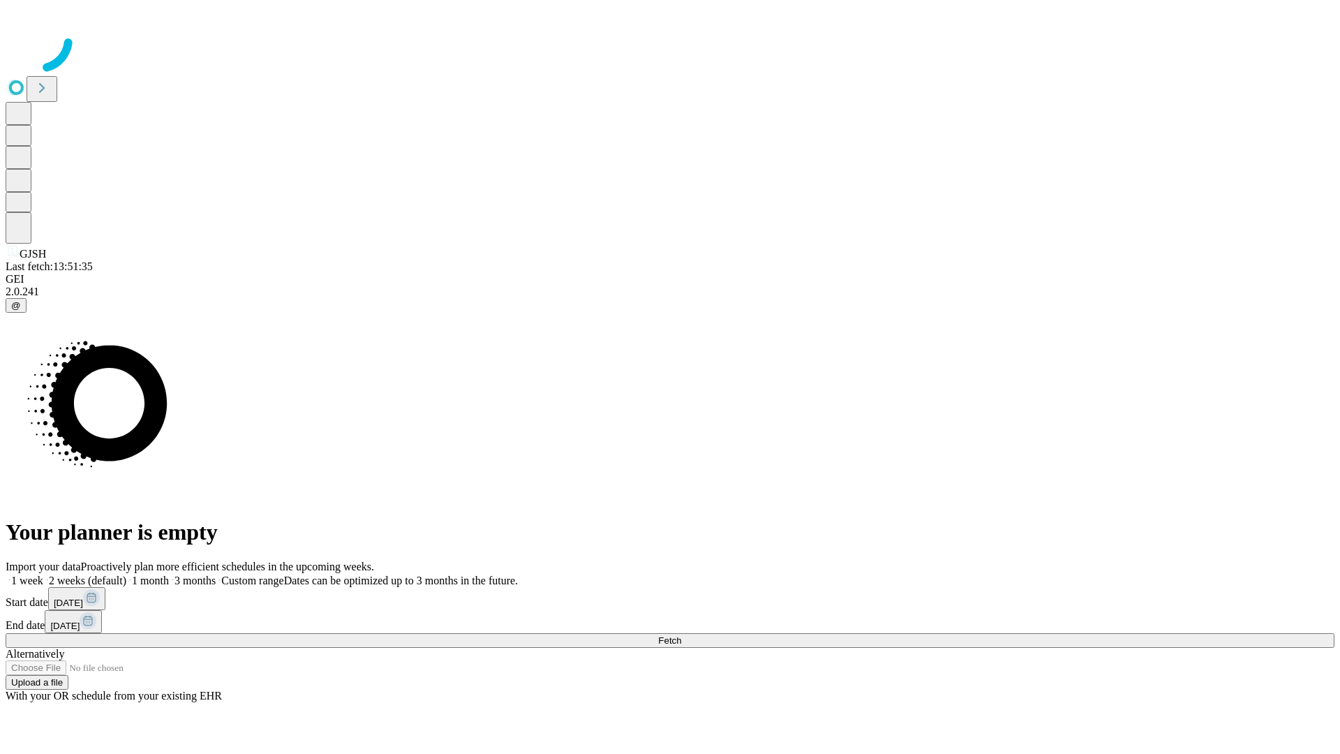  I want to click on button: Fetch, so click(670, 640).